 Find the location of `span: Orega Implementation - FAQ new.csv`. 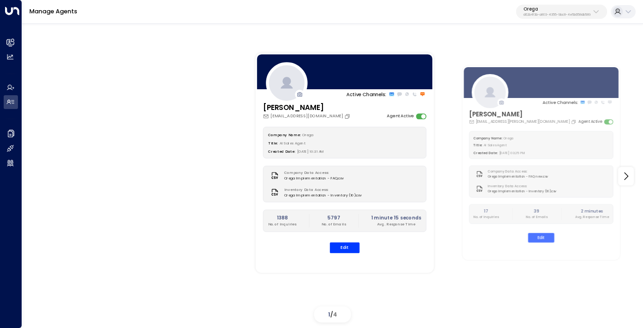

span: Orega Implementation - FAQ new.csv is located at coordinates (517, 176).